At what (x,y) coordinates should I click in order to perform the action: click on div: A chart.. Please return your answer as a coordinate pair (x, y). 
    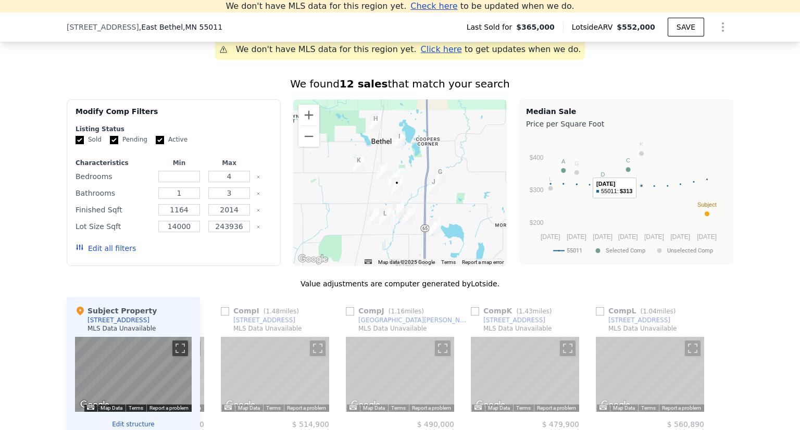
    Looking at the image, I should click on (626, 196).